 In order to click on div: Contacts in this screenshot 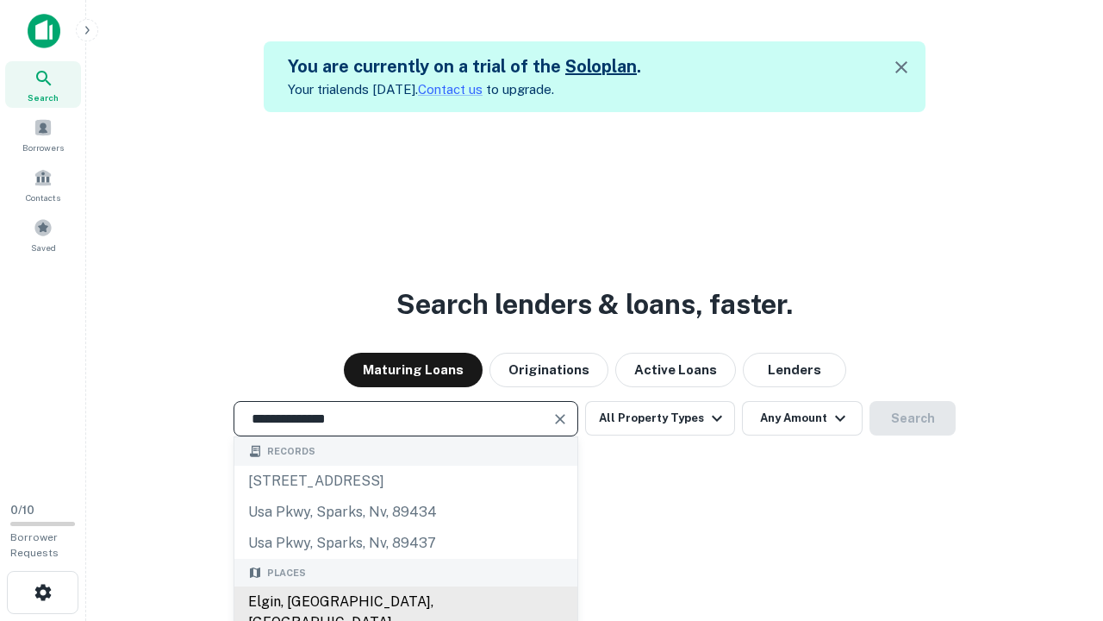, I will do `click(43, 184)`.